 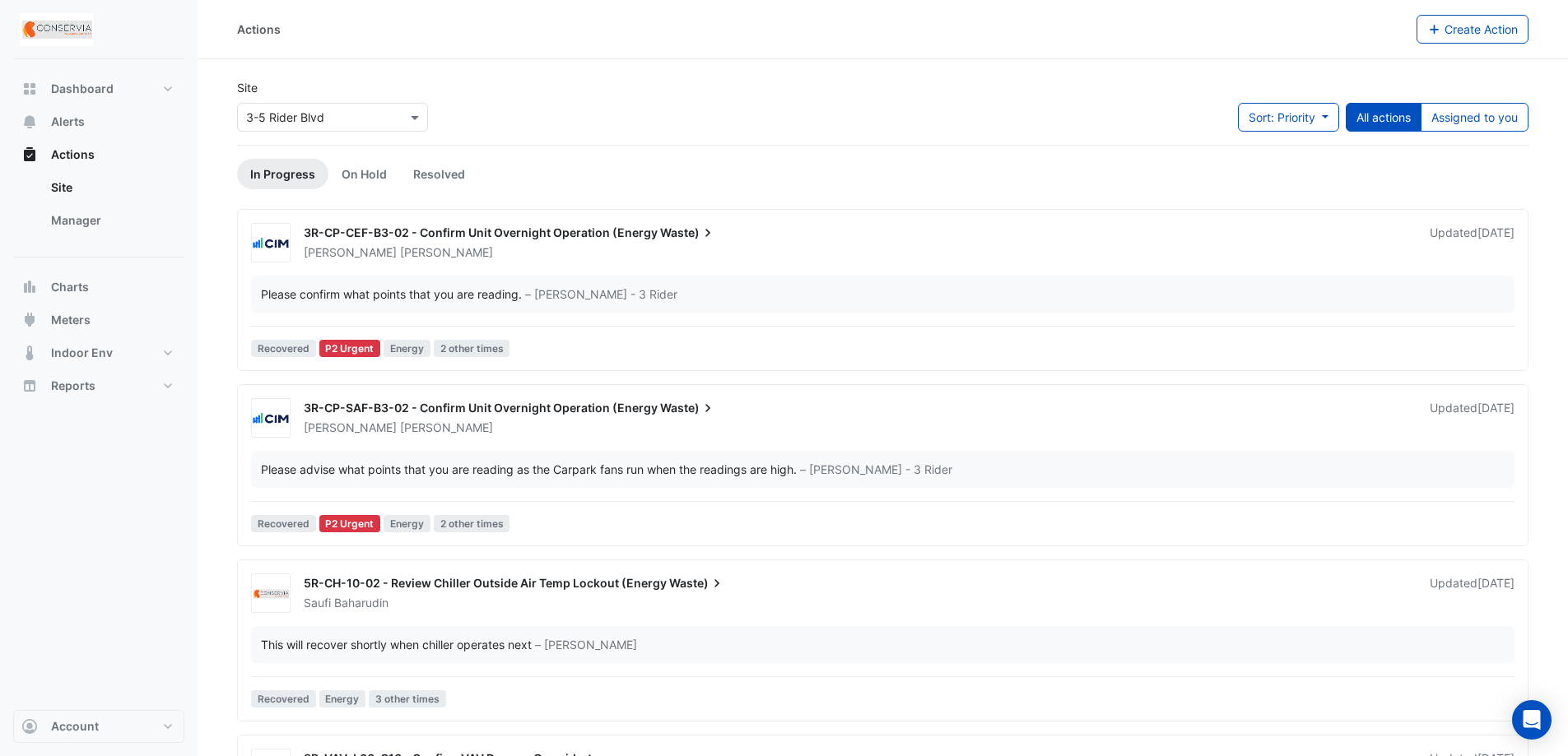 I want to click on button: Reports, so click(x=99, y=386).